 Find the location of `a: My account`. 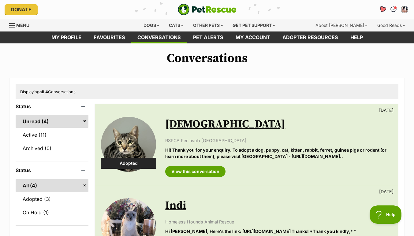

a: My account is located at coordinates (253, 37).